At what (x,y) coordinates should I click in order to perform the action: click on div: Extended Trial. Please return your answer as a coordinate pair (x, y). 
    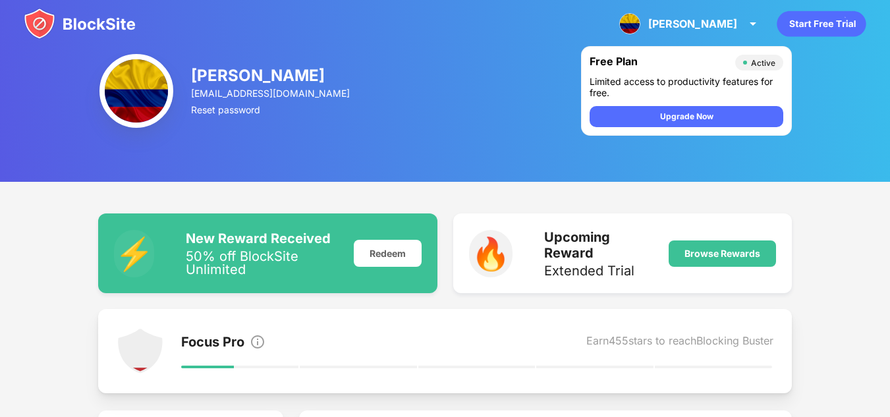
    Looking at the image, I should click on (599, 271).